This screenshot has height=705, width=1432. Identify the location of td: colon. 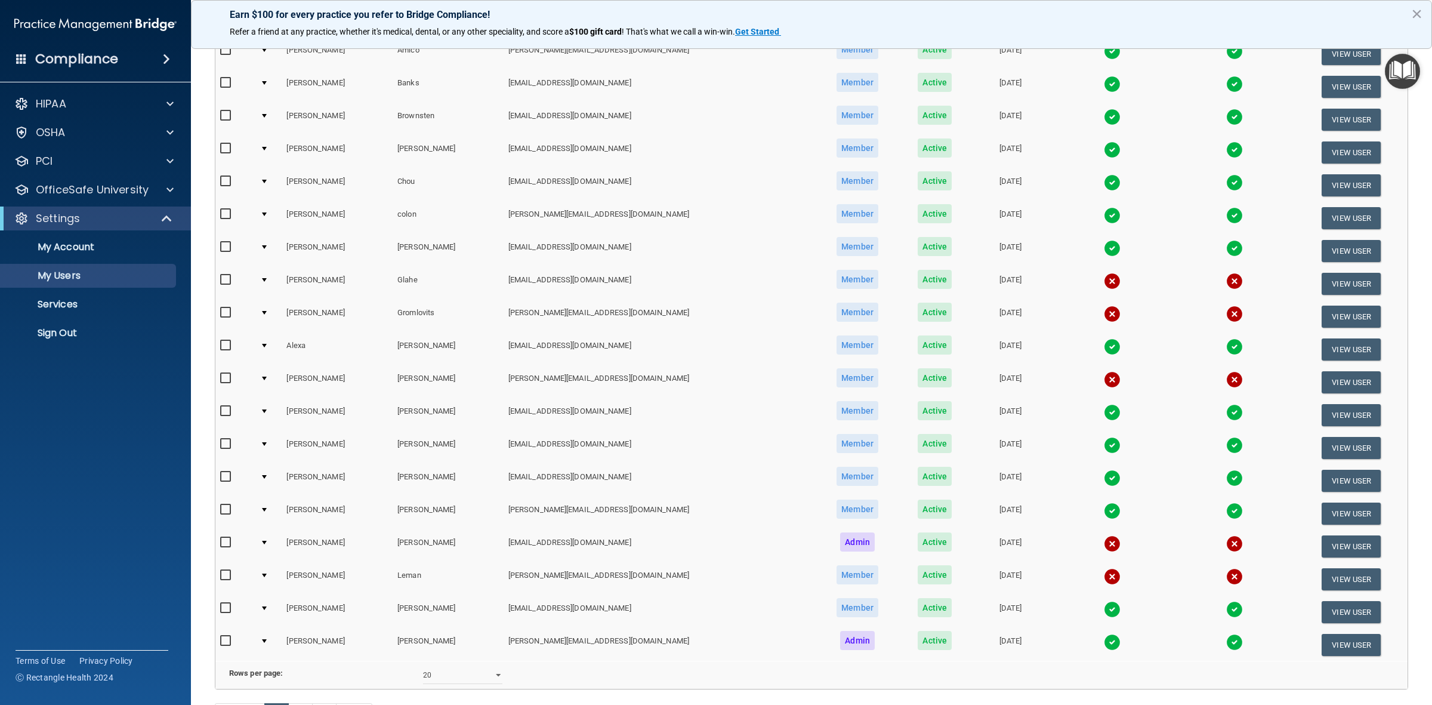
(448, 218).